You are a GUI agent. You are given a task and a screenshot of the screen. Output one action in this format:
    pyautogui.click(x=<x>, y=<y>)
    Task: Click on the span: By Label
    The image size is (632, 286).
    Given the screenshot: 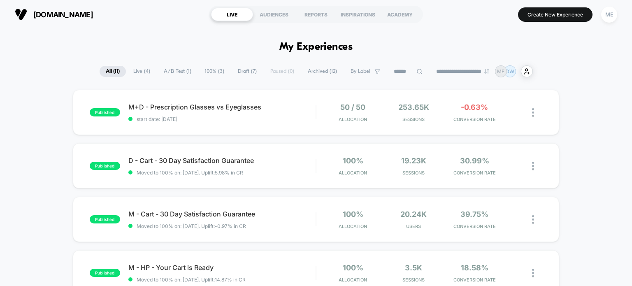 What is the action you would take?
    pyautogui.click(x=361, y=71)
    